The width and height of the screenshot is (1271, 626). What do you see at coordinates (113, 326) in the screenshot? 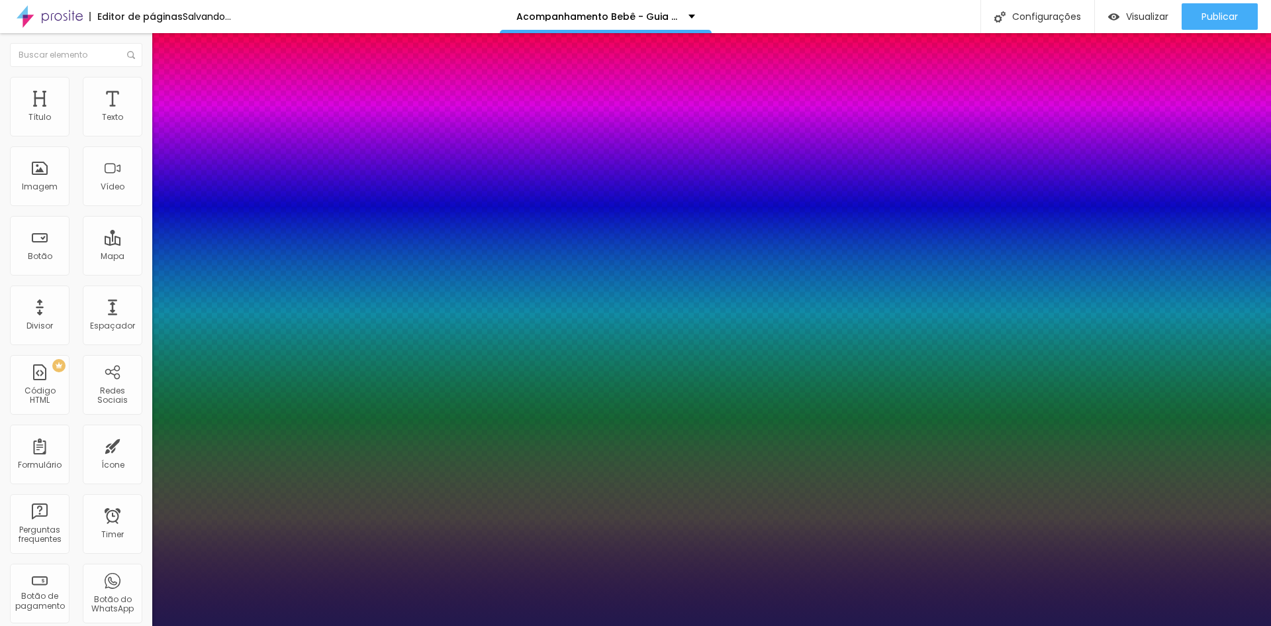
I see `div: Espaçador` at bounding box center [113, 326].